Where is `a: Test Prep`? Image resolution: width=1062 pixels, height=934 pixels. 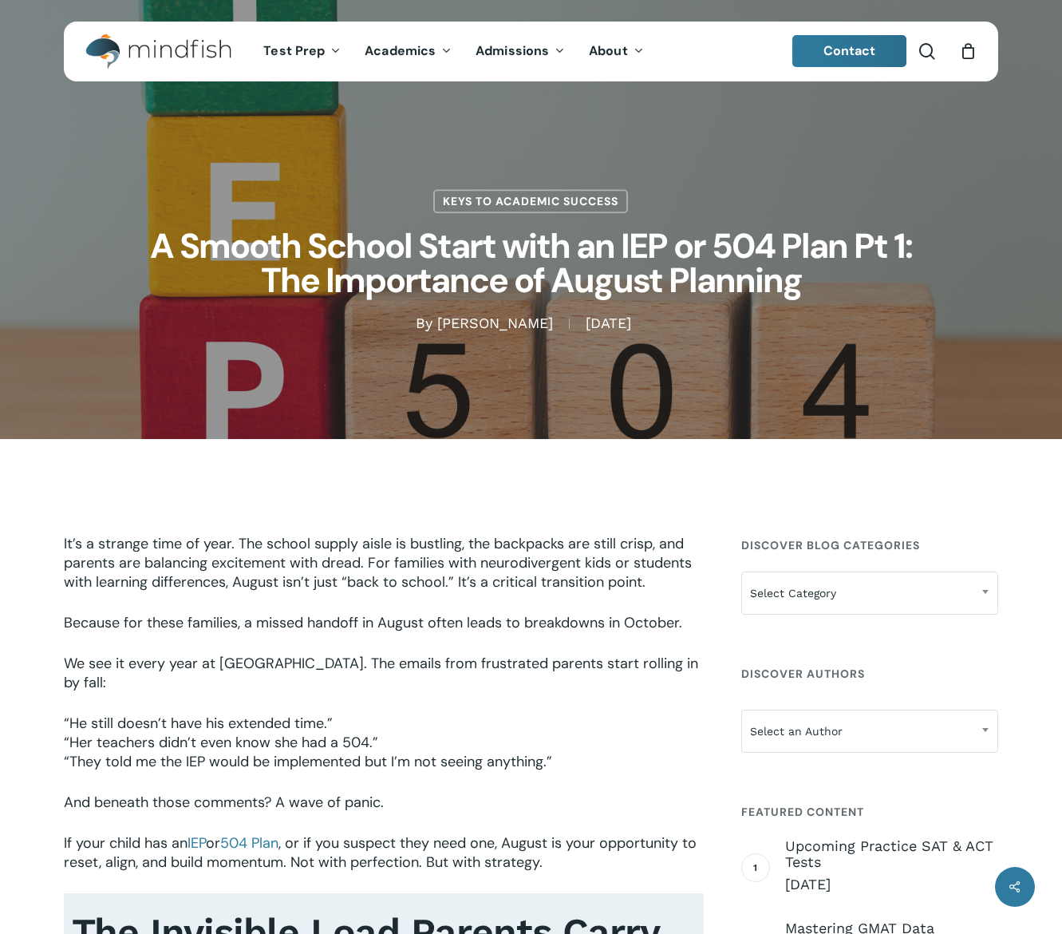
a: Test Prep is located at coordinates (302, 51).